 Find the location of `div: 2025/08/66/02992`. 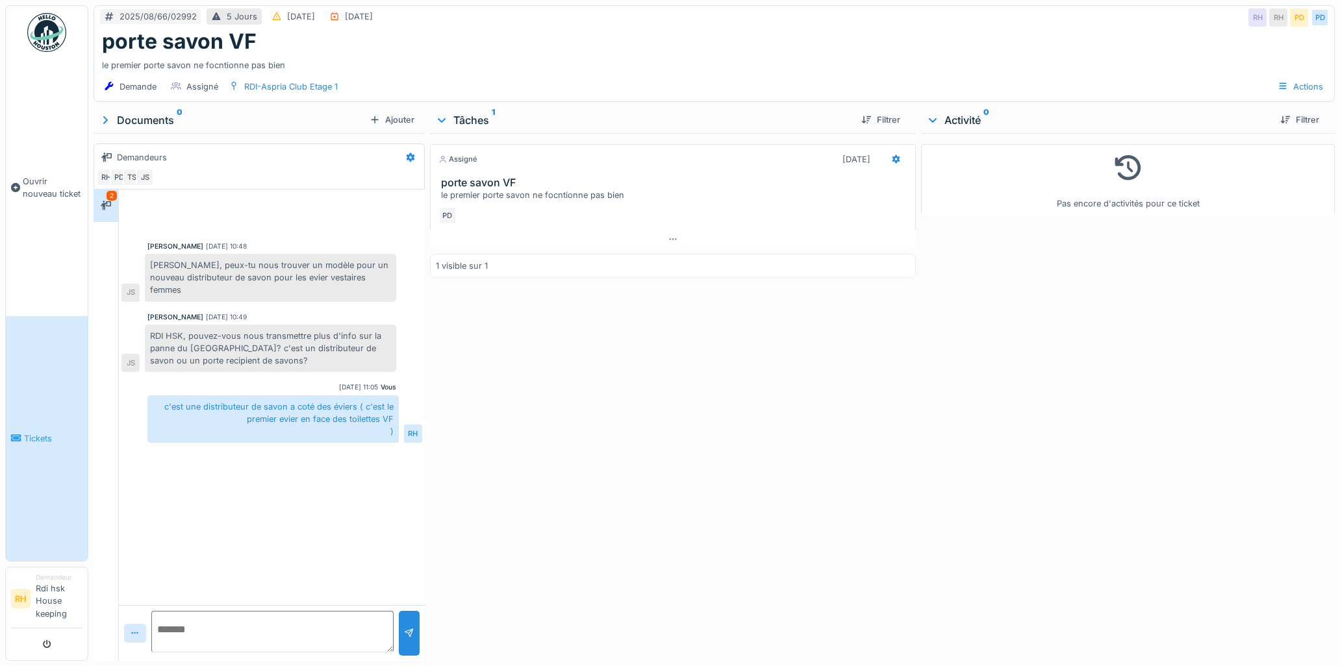

div: 2025/08/66/02992 is located at coordinates (158, 16).